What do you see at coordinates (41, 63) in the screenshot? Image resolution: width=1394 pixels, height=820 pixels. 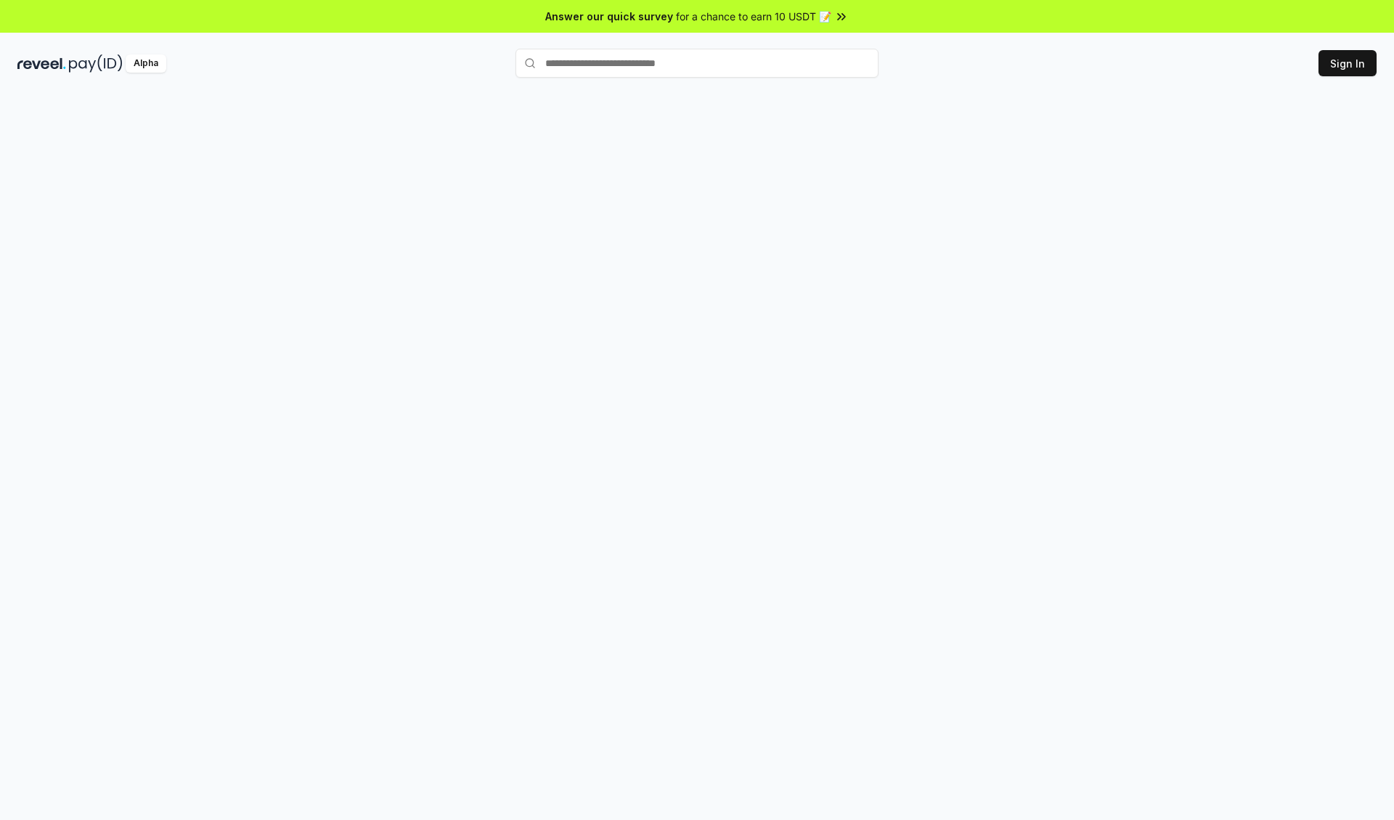 I see `img: reveel_dark` at bounding box center [41, 63].